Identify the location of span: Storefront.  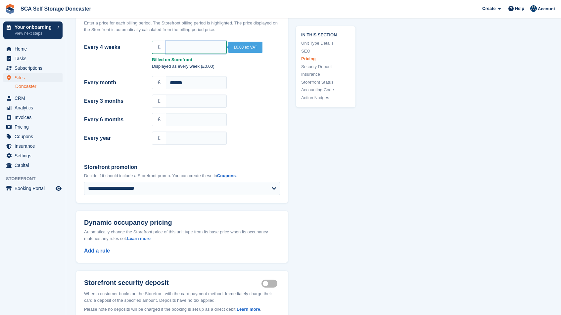
(36, 179).